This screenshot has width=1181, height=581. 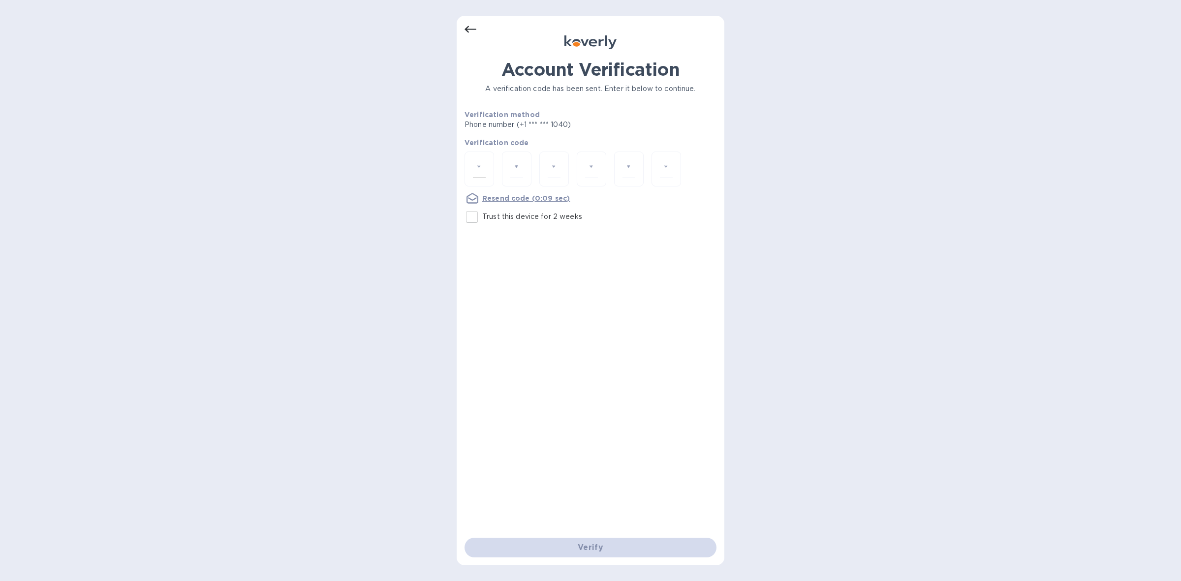 I want to click on b: Verification method, so click(x=502, y=115).